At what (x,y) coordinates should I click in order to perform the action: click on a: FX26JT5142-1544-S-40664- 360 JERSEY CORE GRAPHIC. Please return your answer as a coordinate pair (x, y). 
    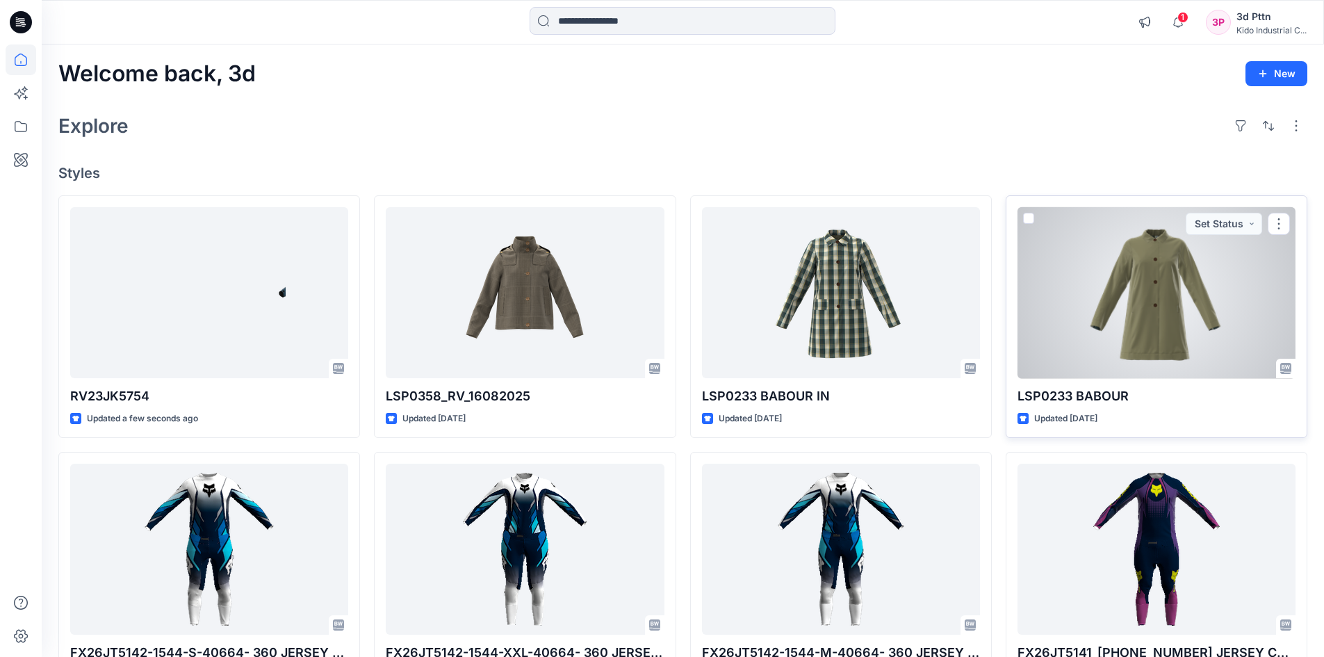
    Looking at the image, I should click on (209, 549).